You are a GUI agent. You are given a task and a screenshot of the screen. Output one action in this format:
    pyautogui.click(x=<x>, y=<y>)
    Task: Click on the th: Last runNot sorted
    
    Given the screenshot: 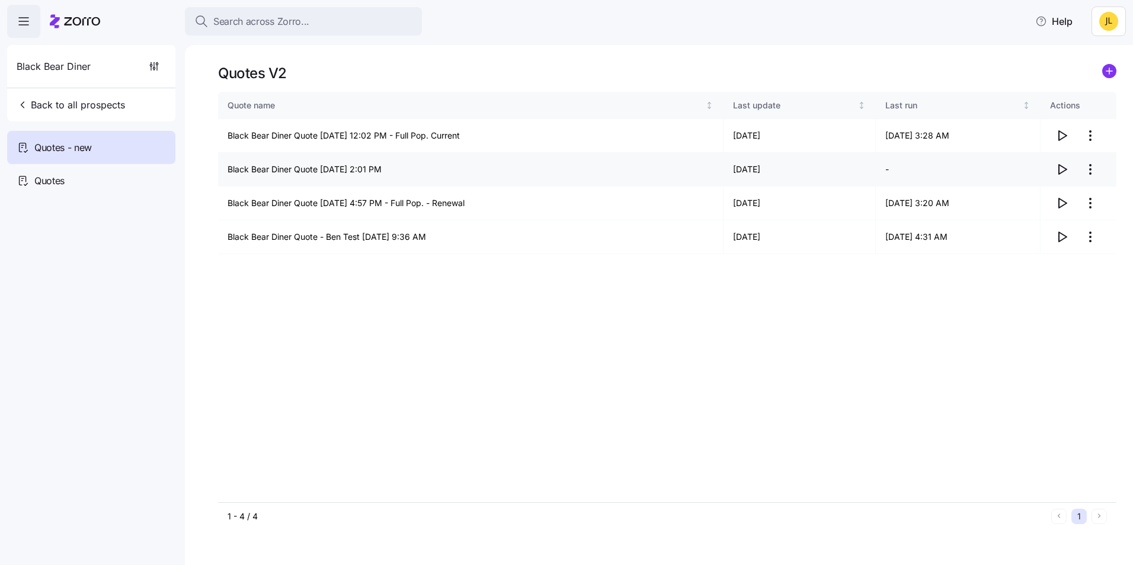 What is the action you would take?
    pyautogui.click(x=958, y=106)
    